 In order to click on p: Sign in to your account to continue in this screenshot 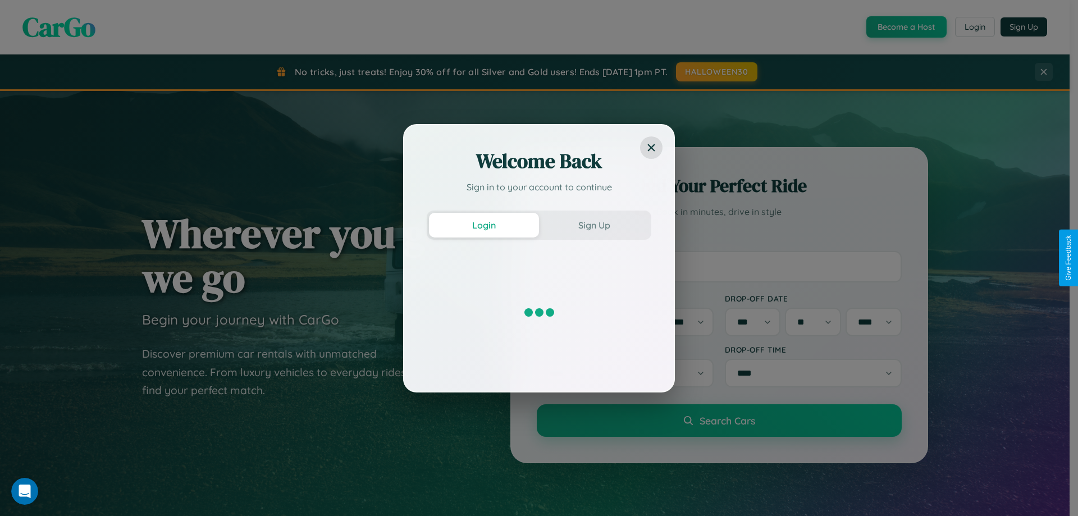, I will do `click(539, 187)`.